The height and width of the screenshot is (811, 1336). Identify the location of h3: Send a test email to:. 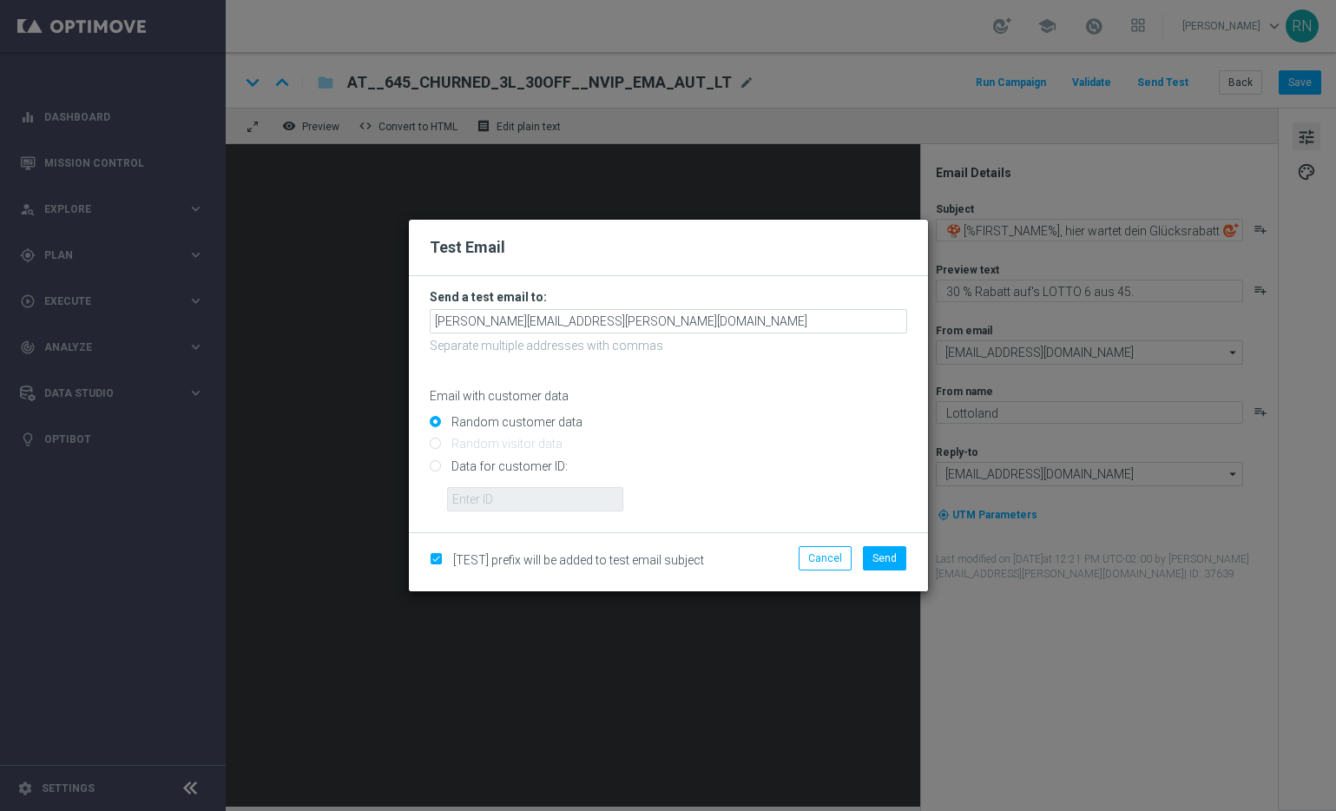
(668, 297).